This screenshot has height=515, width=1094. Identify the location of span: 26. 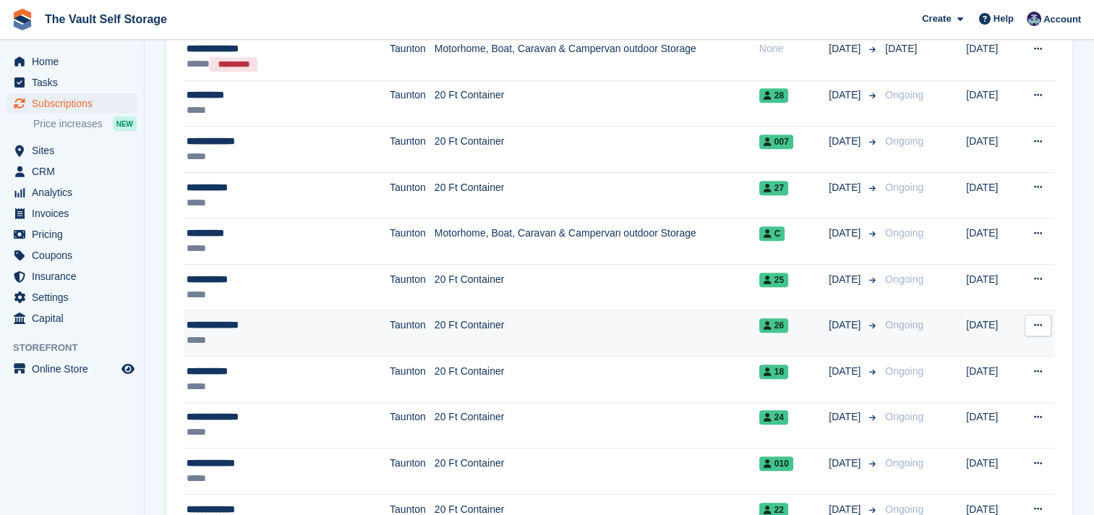
(774, 325).